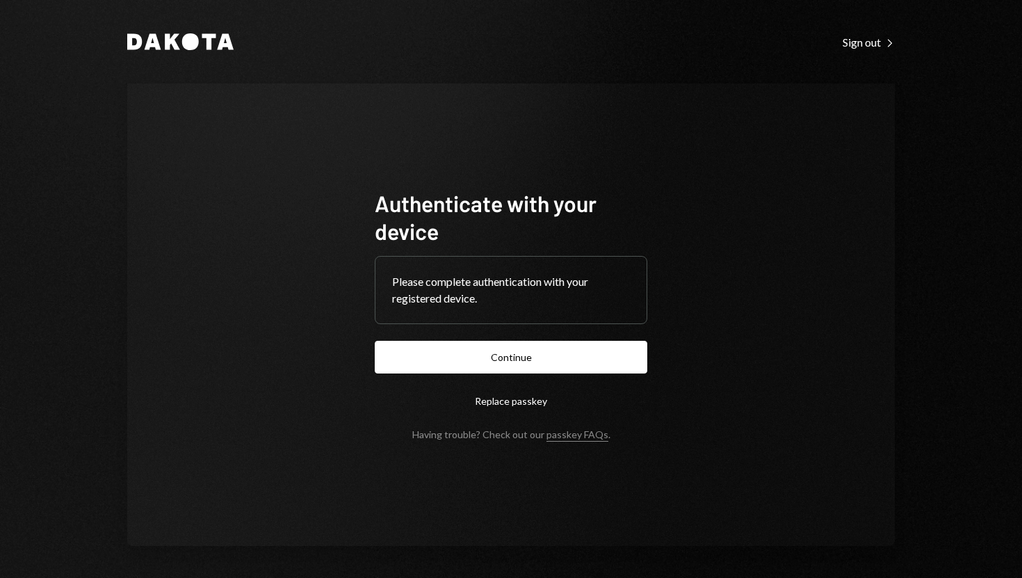 The image size is (1022, 578). Describe the element at coordinates (577, 435) in the screenshot. I see `a: passkey FAQs` at that location.